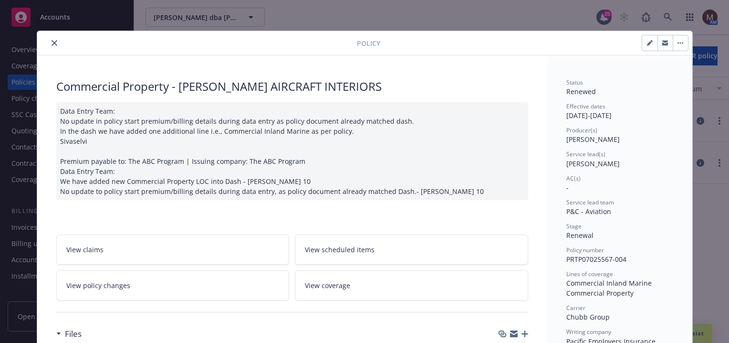 This screenshot has height=343, width=729. Describe the element at coordinates (586, 106) in the screenshot. I see `span: Effective dates` at that location.